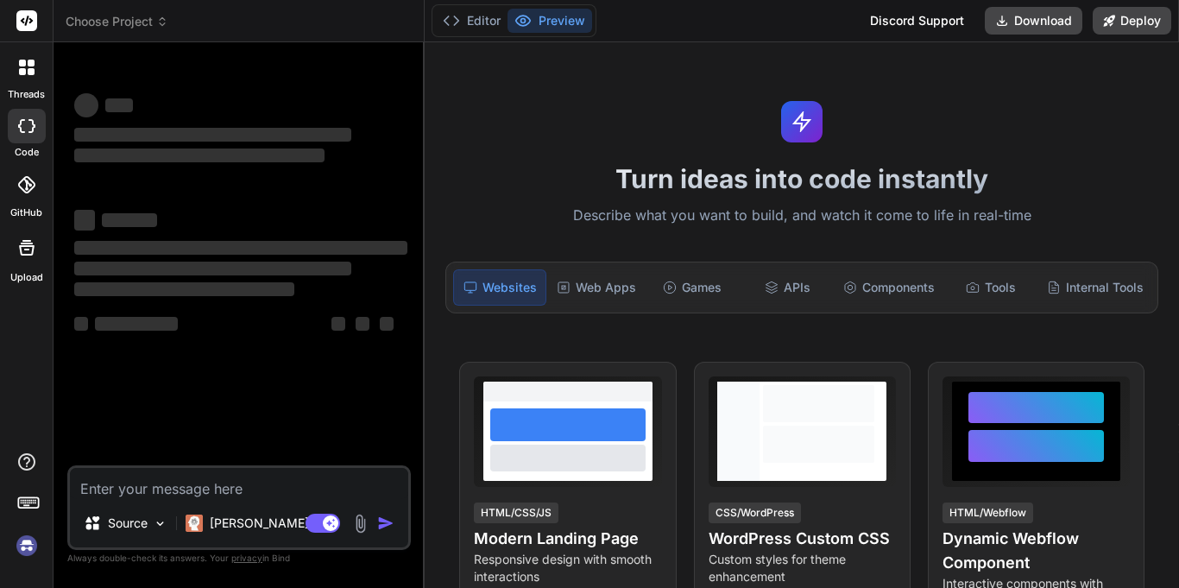 This screenshot has height=588, width=1179. Describe the element at coordinates (386, 523) in the screenshot. I see `img: icon` at that location.